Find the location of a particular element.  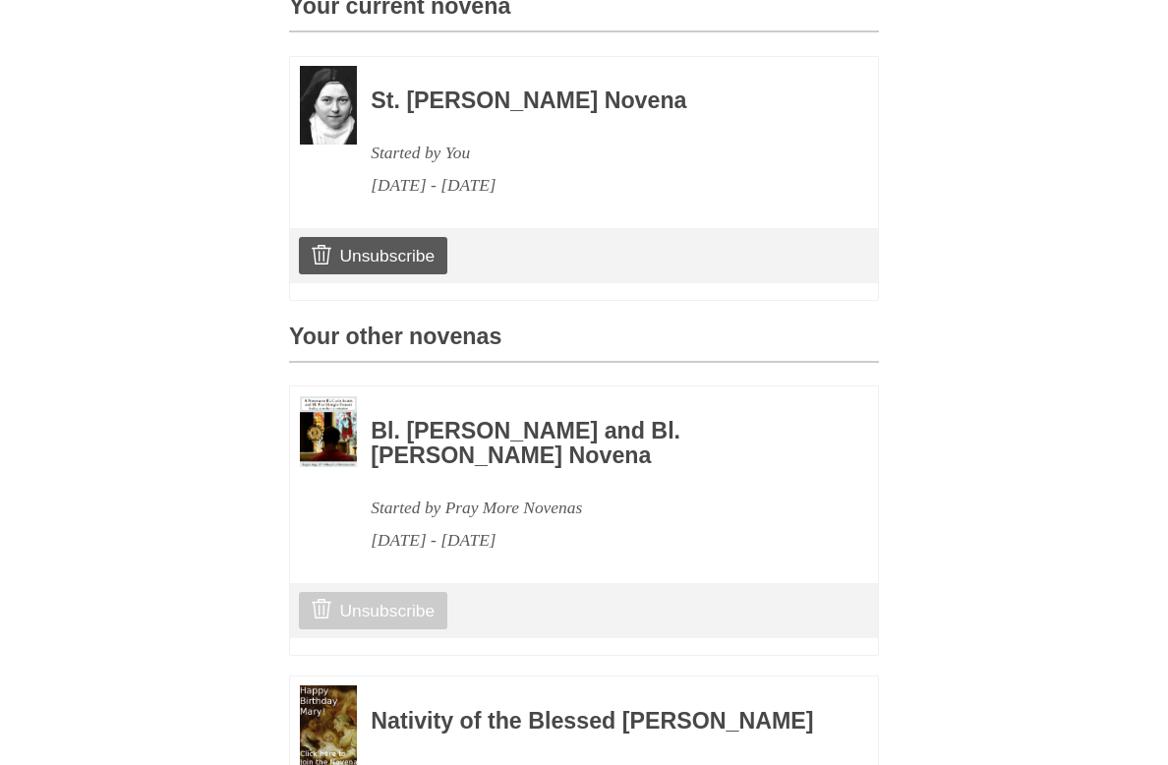

h3: Your other novenas is located at coordinates (584, 343).